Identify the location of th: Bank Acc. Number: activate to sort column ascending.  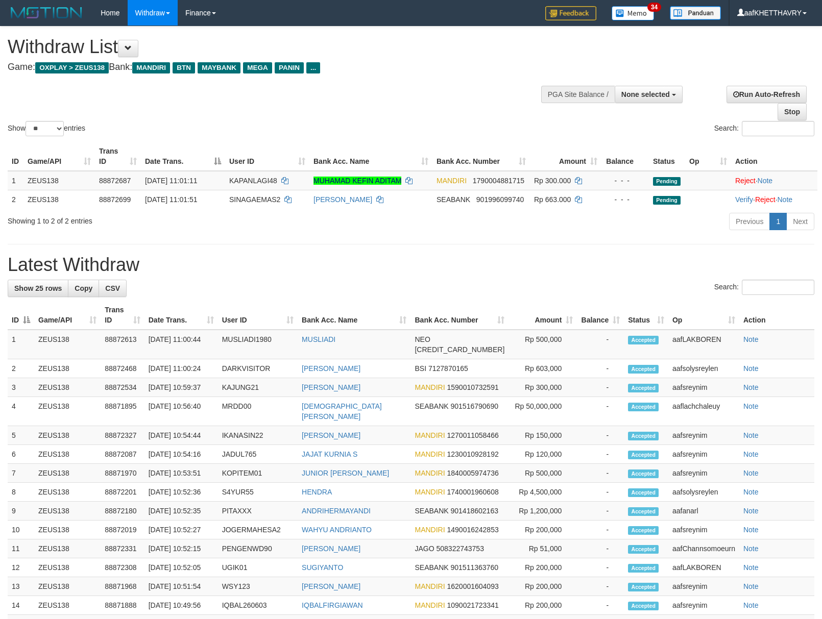
(459, 315).